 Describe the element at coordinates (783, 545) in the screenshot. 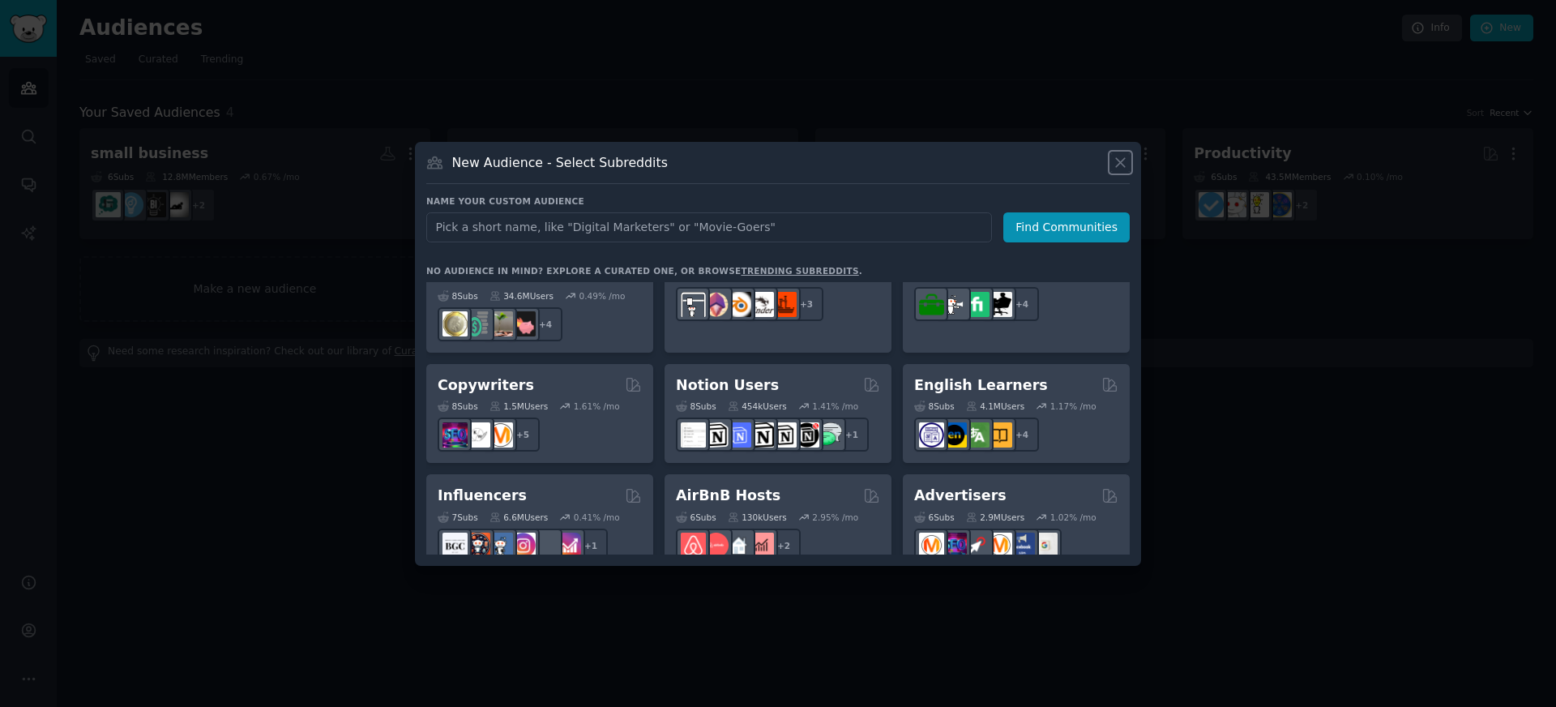

I see `div: + 2` at that location.